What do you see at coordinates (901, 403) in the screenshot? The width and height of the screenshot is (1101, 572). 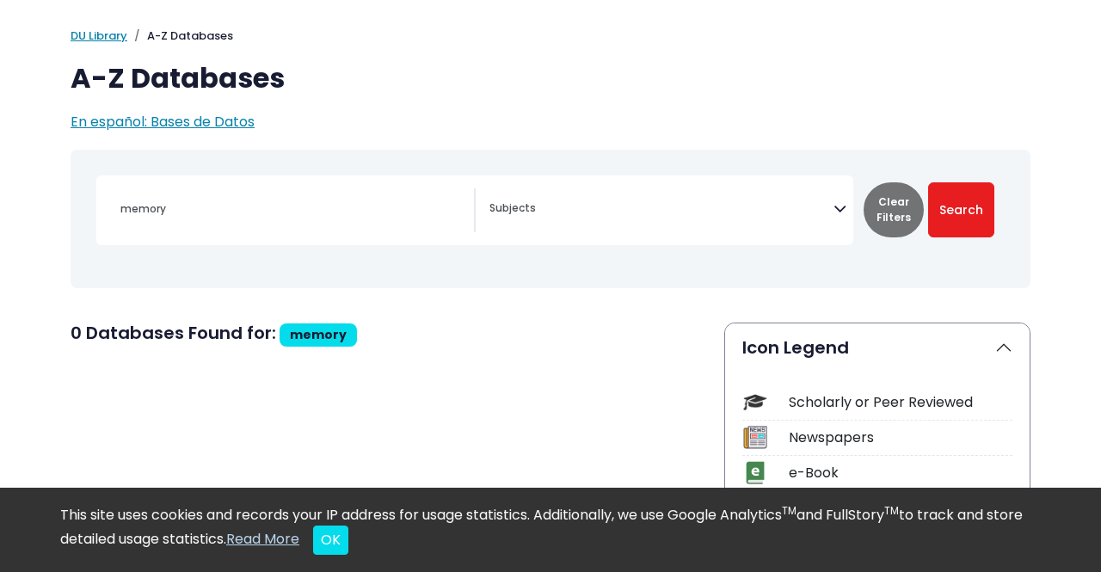 I see `div: Scholarly or Peer Reviewed` at bounding box center [901, 403].